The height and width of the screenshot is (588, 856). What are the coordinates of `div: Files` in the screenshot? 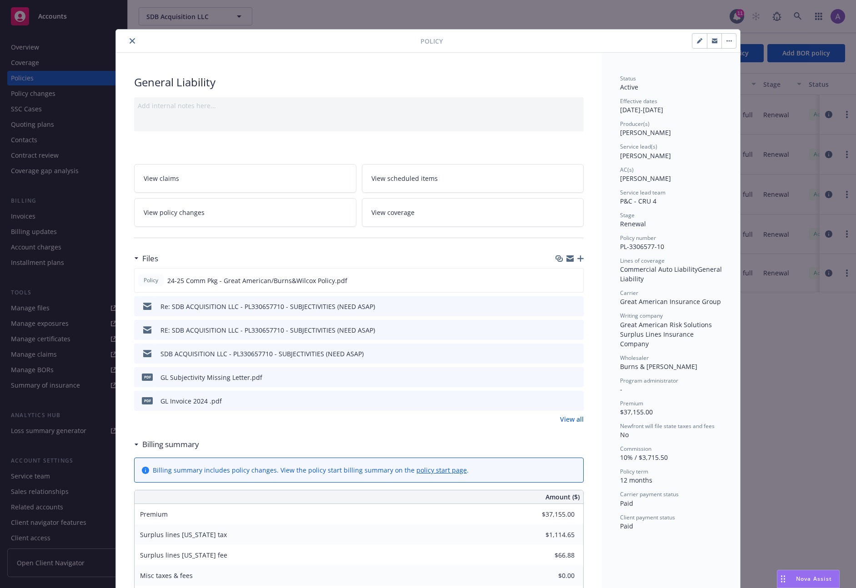 It's located at (146, 259).